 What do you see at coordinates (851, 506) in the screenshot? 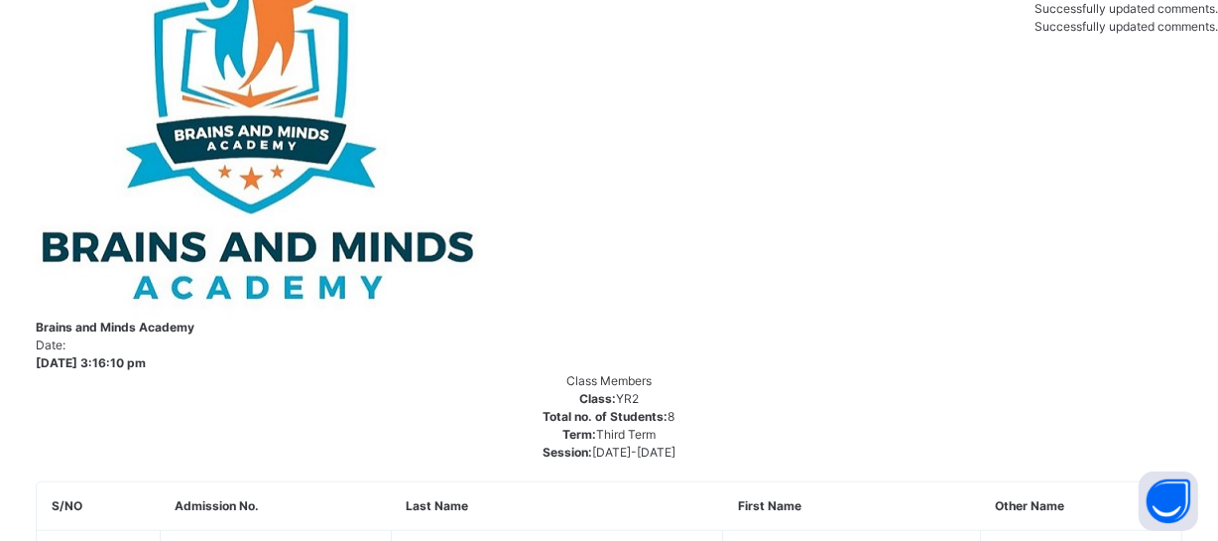
I see `th: First Name` at bounding box center [851, 506].